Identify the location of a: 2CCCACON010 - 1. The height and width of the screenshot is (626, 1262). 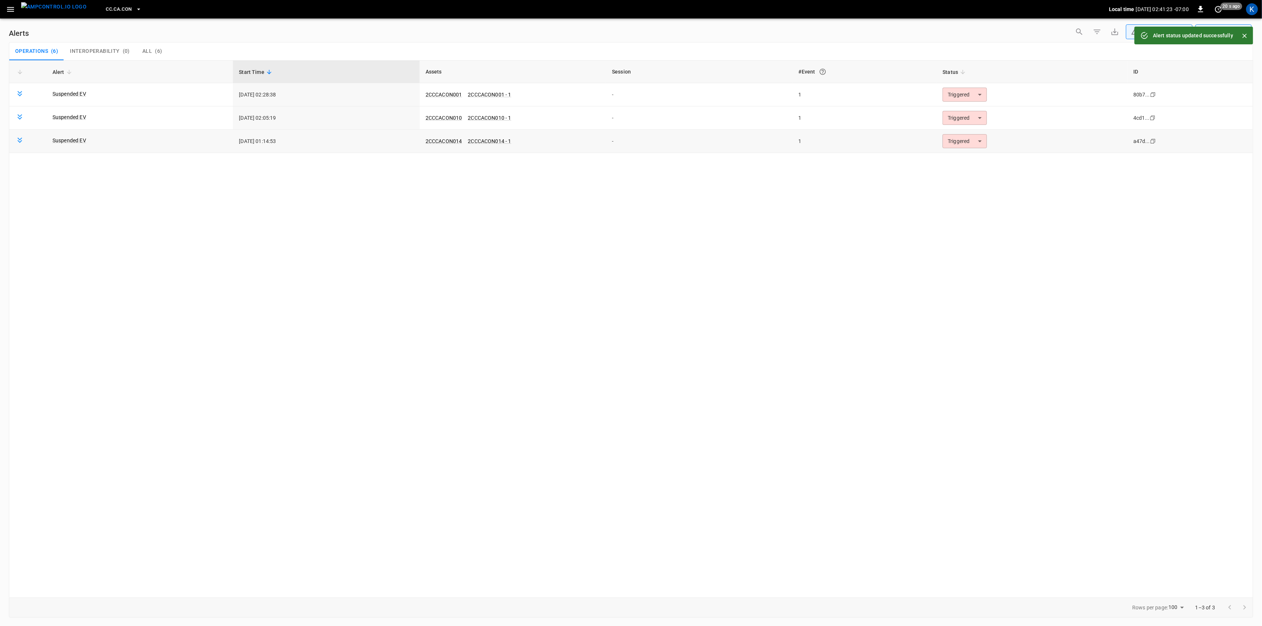
(489, 118).